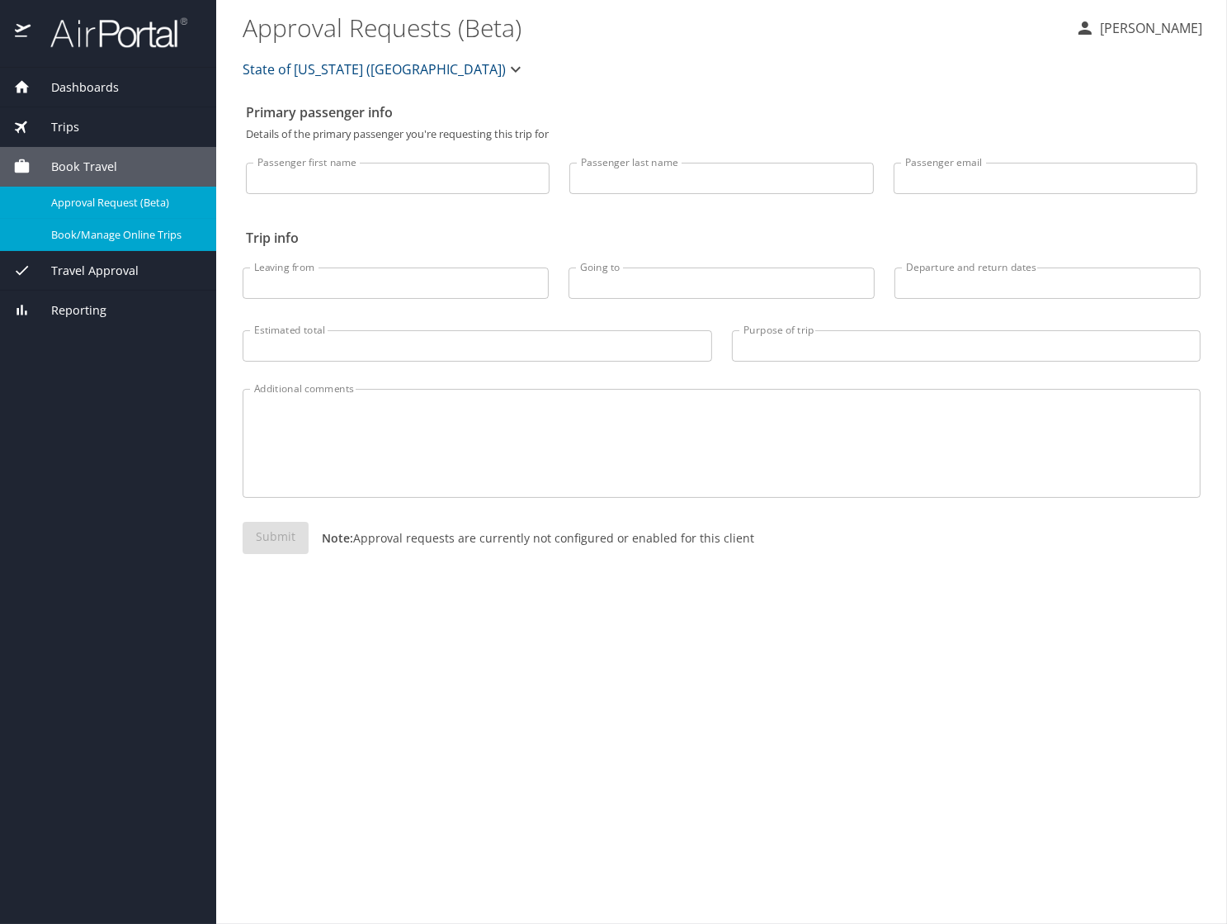 This screenshot has height=924, width=1227. I want to click on h1: Approval Requests (Beta), so click(652, 27).